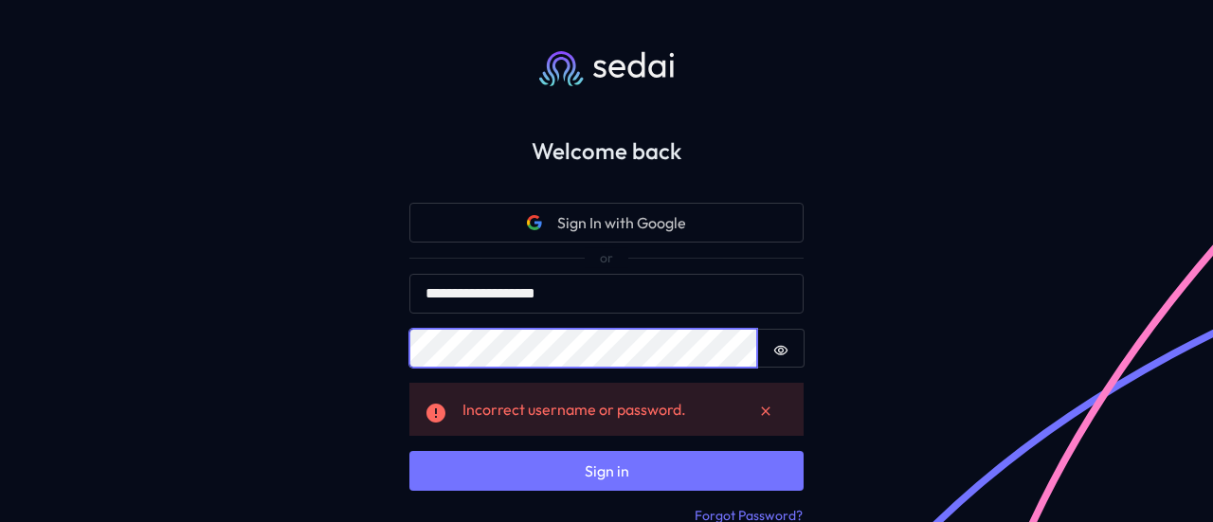 This screenshot has height=522, width=1213. I want to click on h2: Welcome back, so click(607, 151).